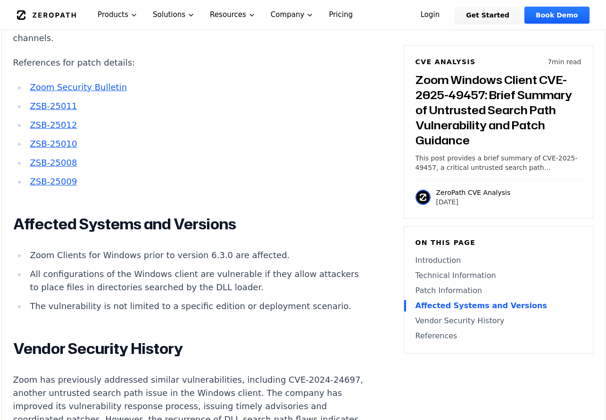 Image resolution: width=606 pixels, height=420 pixels. Describe the element at coordinates (564, 62) in the screenshot. I see `p: 7 min read` at that location.